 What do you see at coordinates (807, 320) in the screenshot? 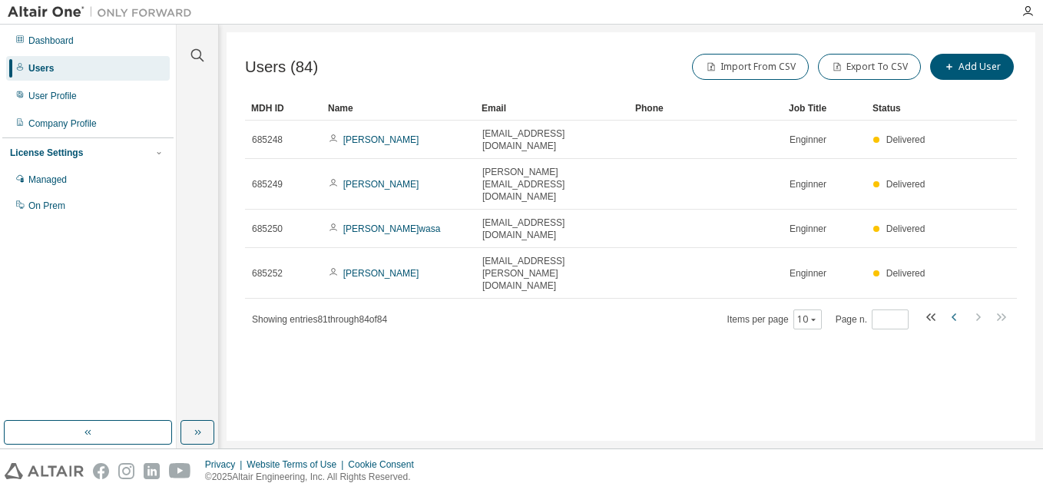
I see `button: 10` at bounding box center [807, 320].